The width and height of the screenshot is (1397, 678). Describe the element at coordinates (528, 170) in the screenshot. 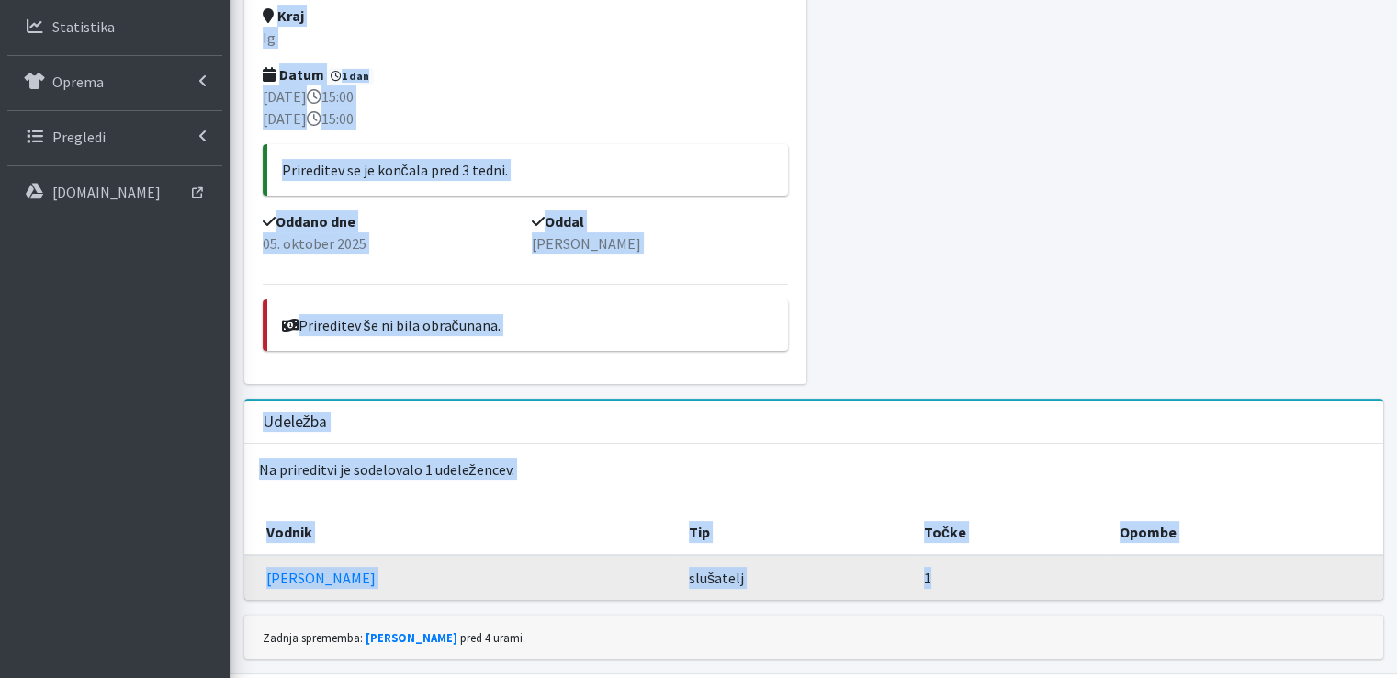

I see `p: Prireditev se je končala pred 3 tedni.` at that location.